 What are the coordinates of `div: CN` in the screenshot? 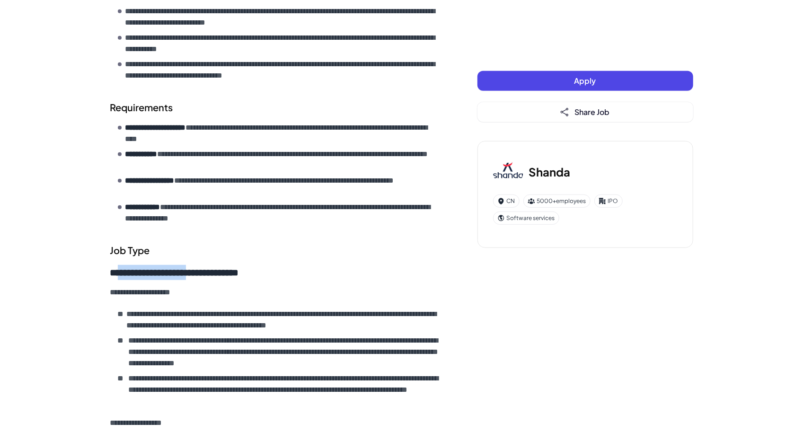 It's located at (506, 201).